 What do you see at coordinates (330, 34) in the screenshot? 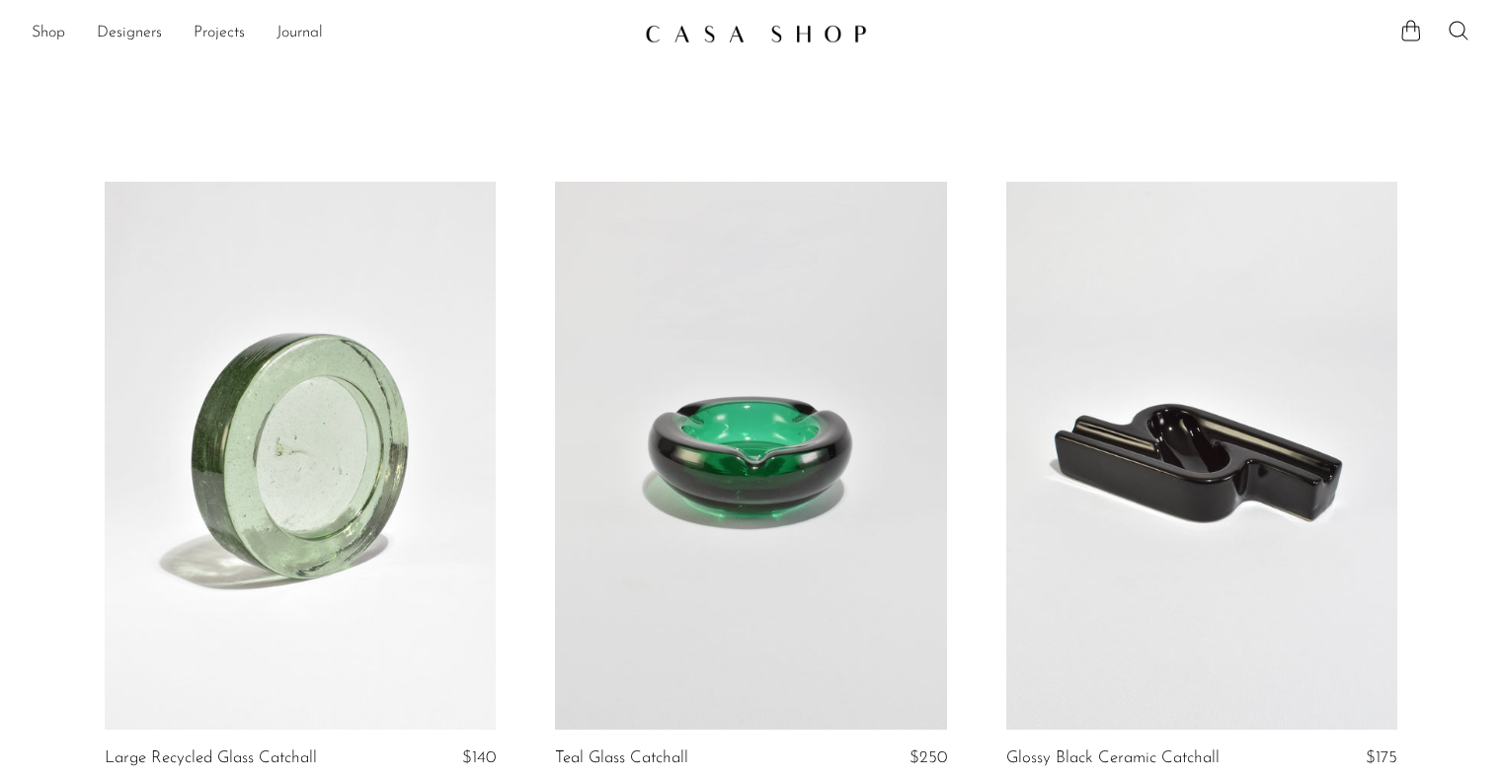
I see `ul: NEW HEADER MENU` at bounding box center [330, 34].